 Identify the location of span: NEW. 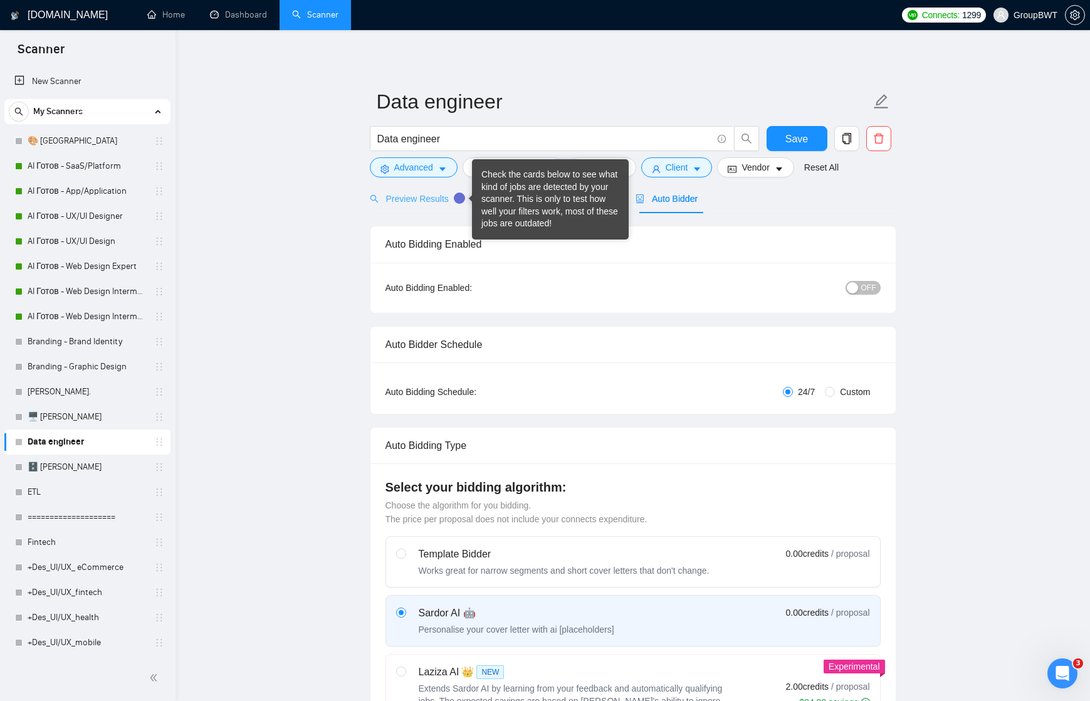
(490, 672).